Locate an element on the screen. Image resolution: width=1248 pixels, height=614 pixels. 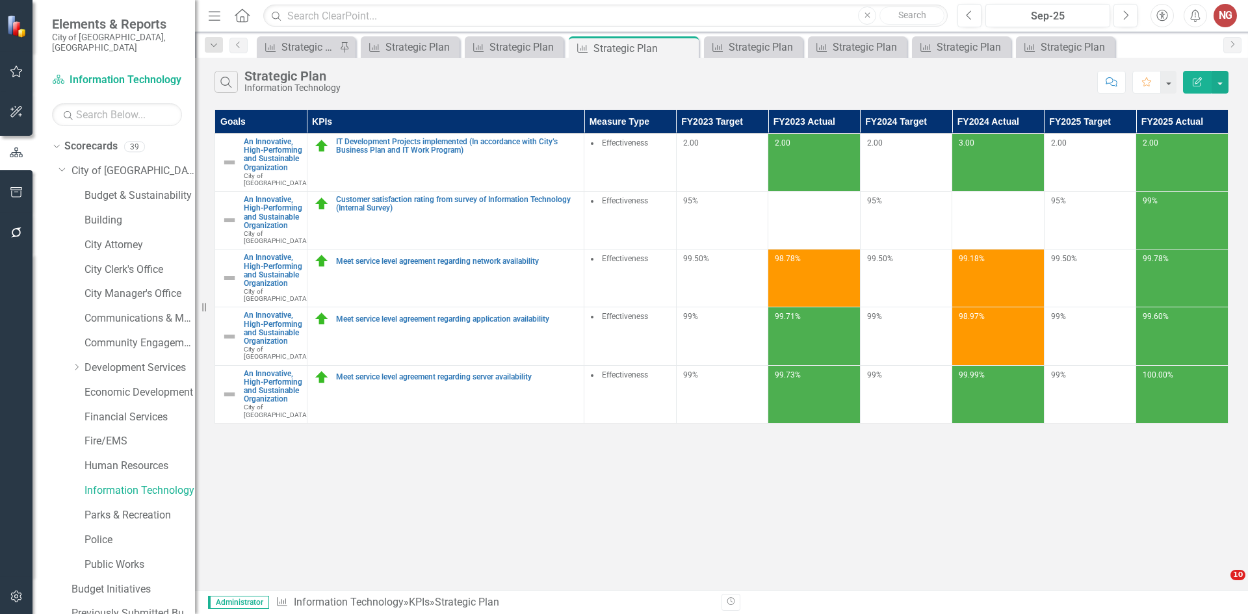
div: Information Technology is located at coordinates (292, 88).